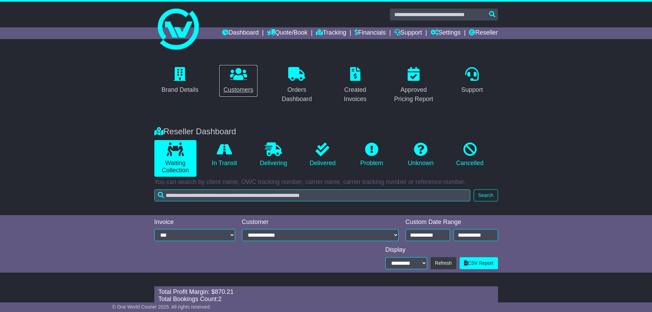 The image size is (652, 312). I want to click on button: Search, so click(485, 195).